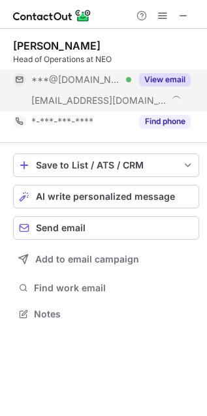 The width and height of the screenshot is (207, 416). Describe the element at coordinates (114, 288) in the screenshot. I see `span: Find work email` at that location.